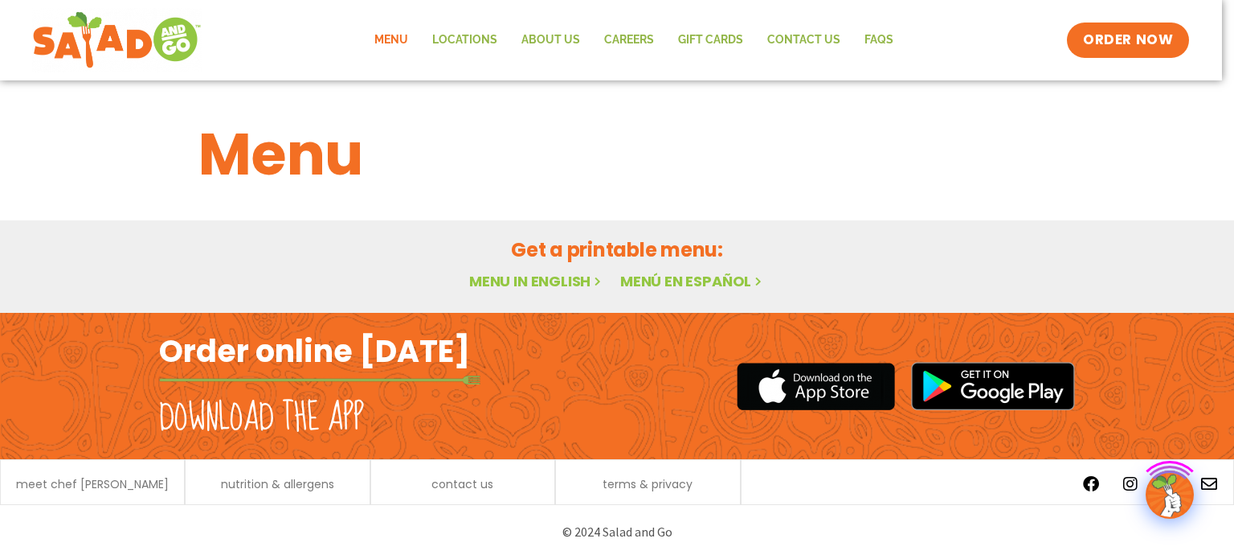  Describe the element at coordinates (617, 531) in the screenshot. I see `p: © 2024 Salad and Go` at that location.